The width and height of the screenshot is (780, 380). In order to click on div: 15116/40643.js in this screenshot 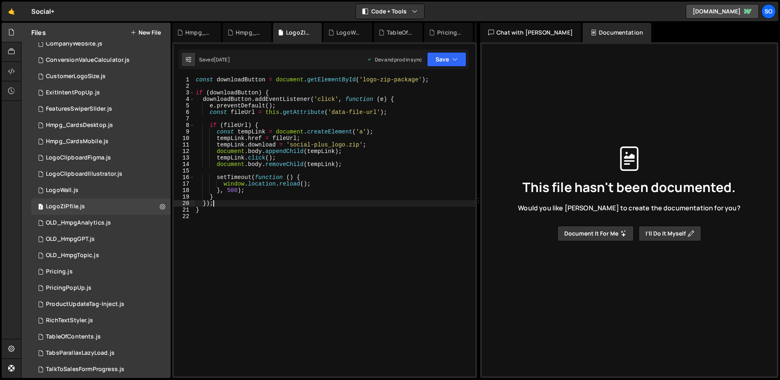, I will do `click(101, 272)`.